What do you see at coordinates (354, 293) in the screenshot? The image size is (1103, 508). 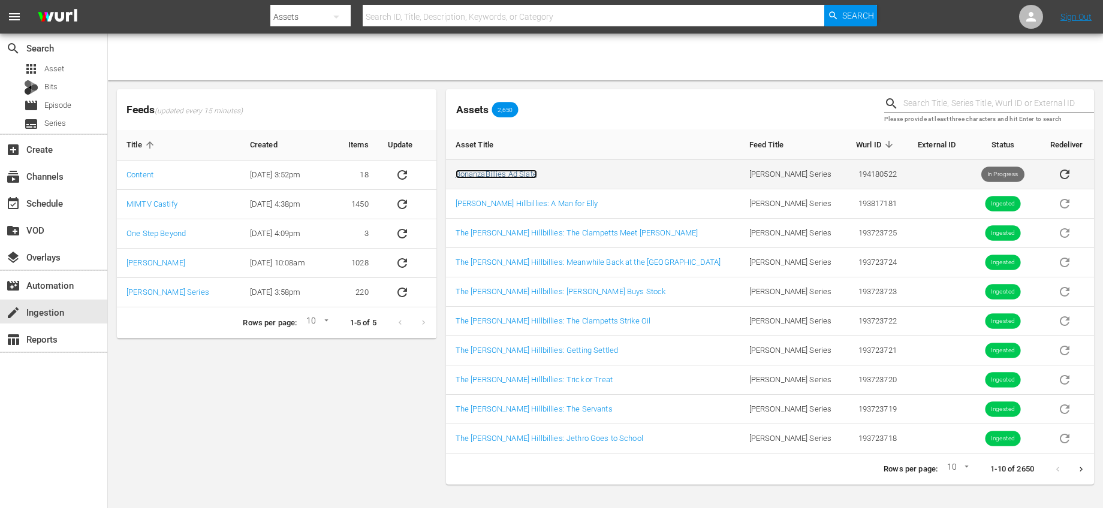 I see `td: 220` at bounding box center [354, 293].